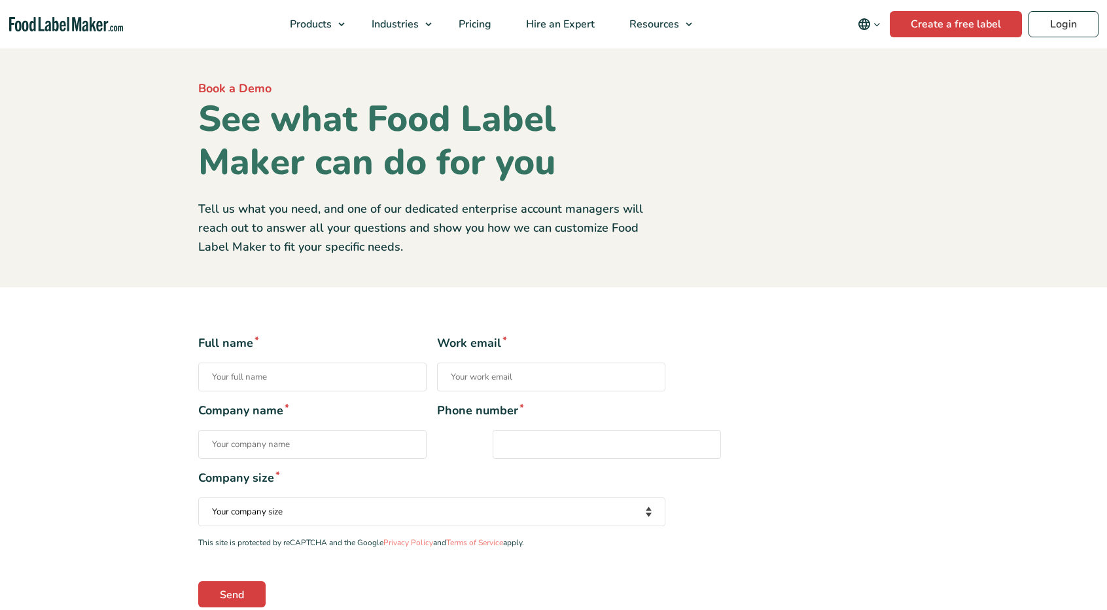  I want to click on a: Create a free label, so click(956, 24).